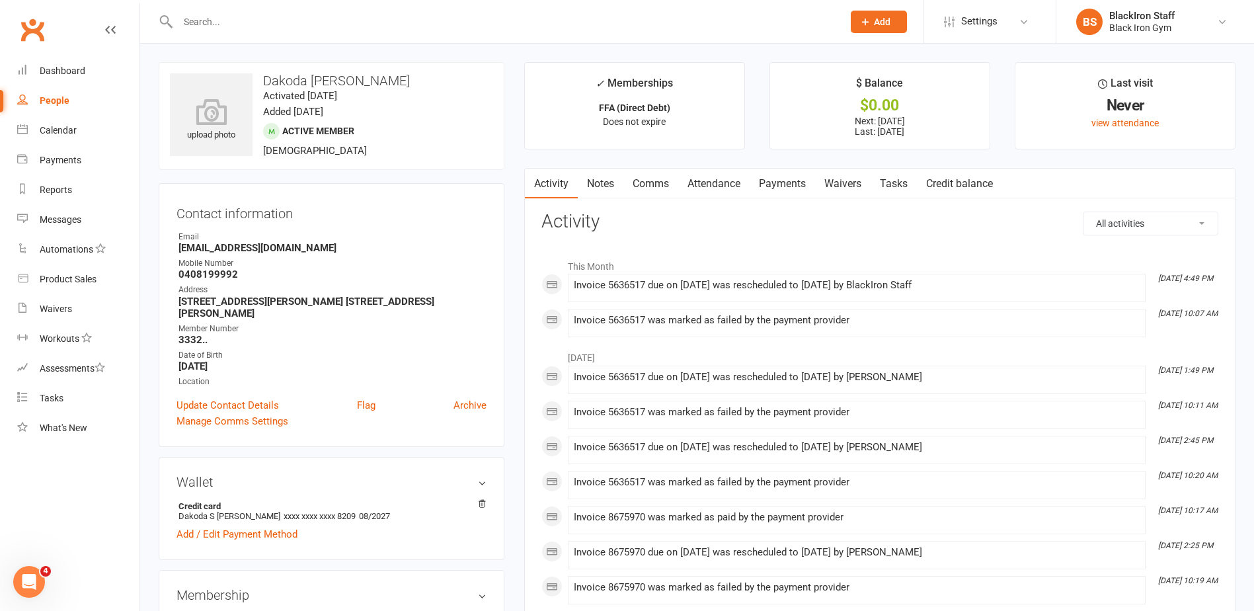  Describe the element at coordinates (1125, 105) in the screenshot. I see `div: Never` at that location.